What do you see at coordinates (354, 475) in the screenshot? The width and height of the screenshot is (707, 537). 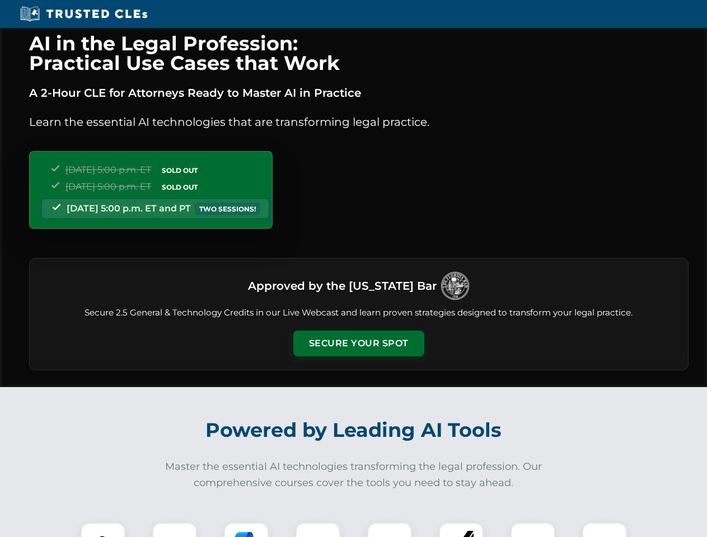 I see `p: Master the essential AI technologies transforming the legal profession. Our comprehensive courses...` at bounding box center [354, 475].